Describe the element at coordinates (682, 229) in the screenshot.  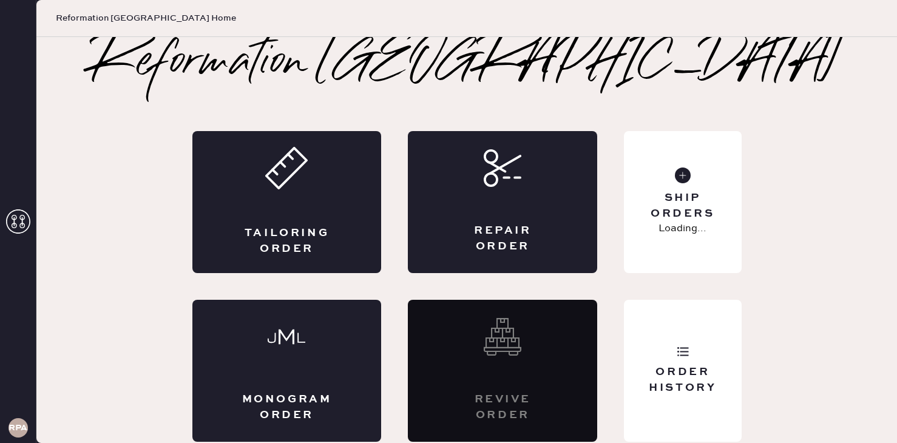
I see `p: Loading...` at that location.